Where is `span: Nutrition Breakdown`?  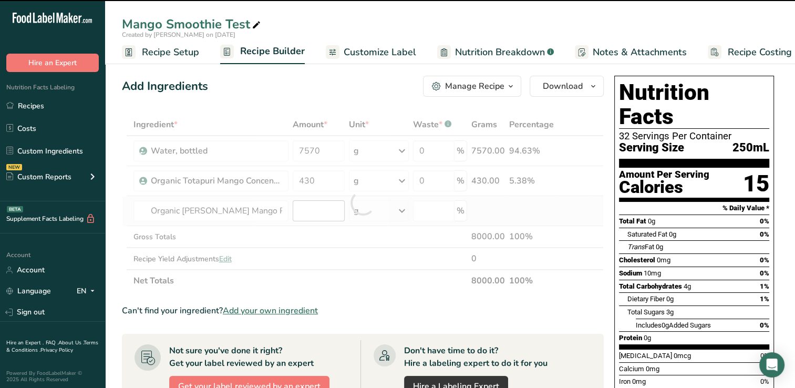
span: Nutrition Breakdown is located at coordinates (500, 52).